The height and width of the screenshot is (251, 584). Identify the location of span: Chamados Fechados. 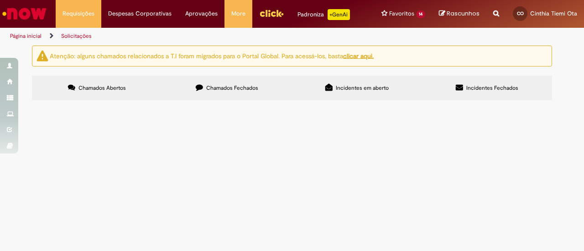
(232, 88).